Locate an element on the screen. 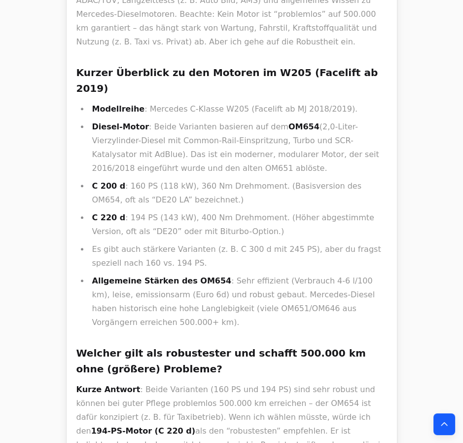 The height and width of the screenshot is (443, 463). li: : Beide Varianten basieren auf dem (2,0-Liter-Vierzylinder-Diesel mit Common-Rail-Einspritzung, T... is located at coordinates (238, 148).